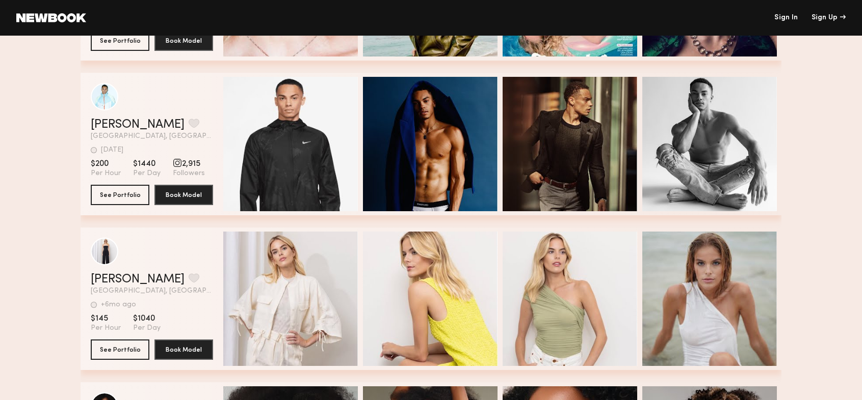 The image size is (862, 400). What do you see at coordinates (189, 164) in the screenshot?
I see `span: 2,915` at bounding box center [189, 164].